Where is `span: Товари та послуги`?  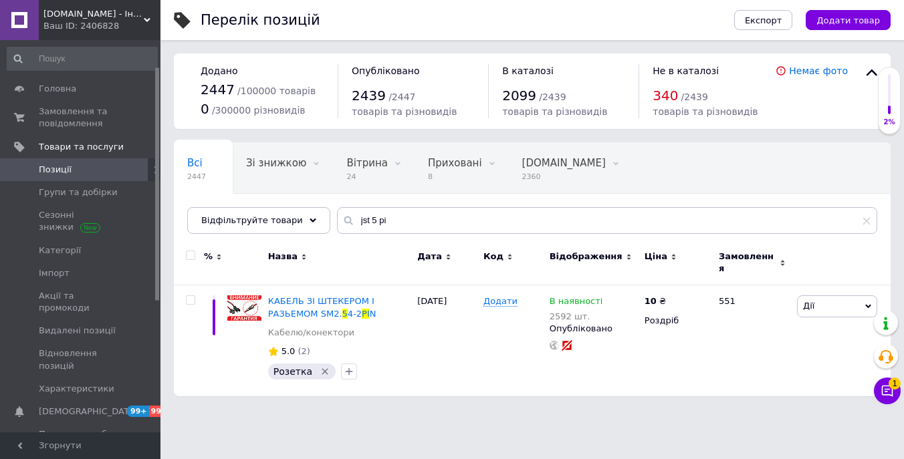
span: Товари та послуги is located at coordinates (81, 147).